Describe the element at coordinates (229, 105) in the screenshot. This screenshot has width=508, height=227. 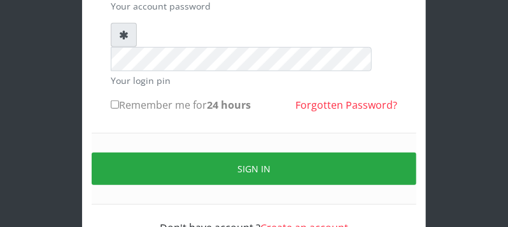
I see `b: 24 hours` at that location.